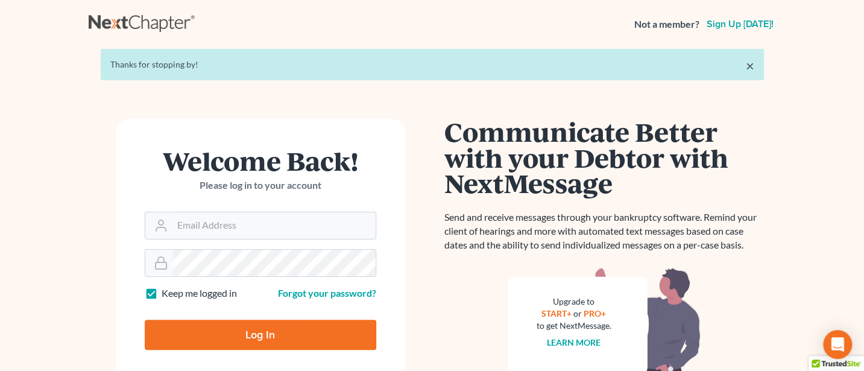  I want to click on a: PRO+, so click(594, 313).